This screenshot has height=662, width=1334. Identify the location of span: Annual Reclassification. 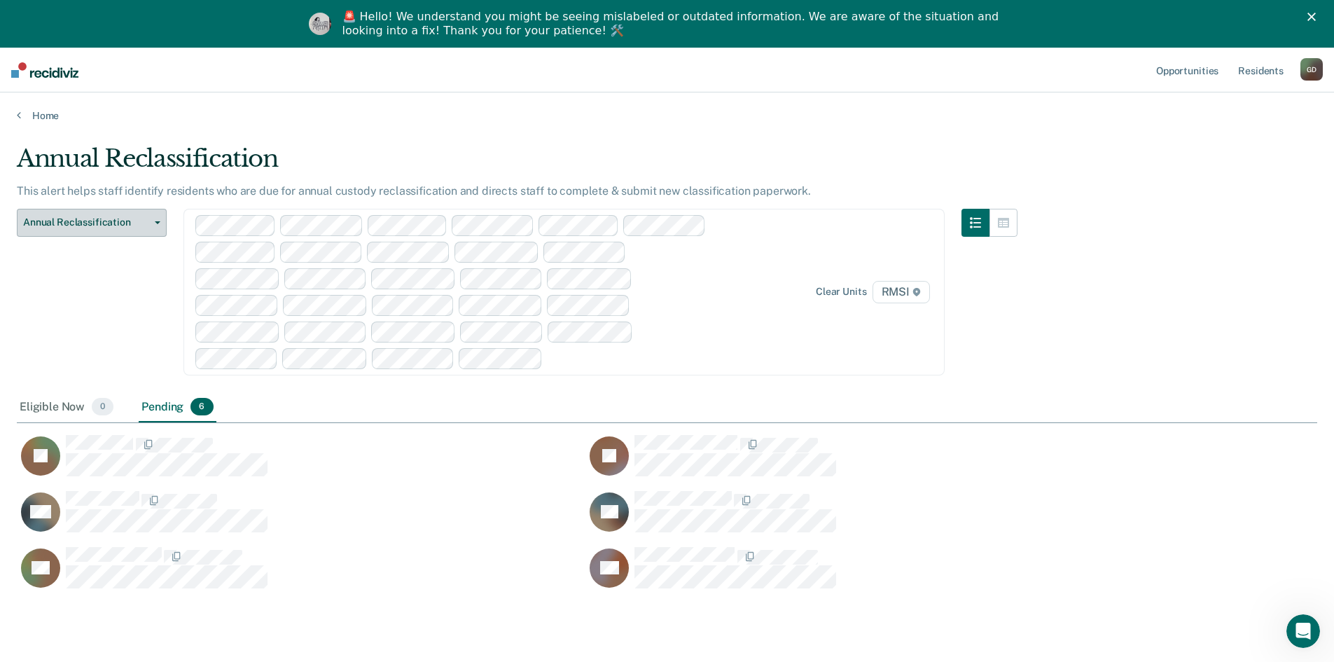
(86, 222).